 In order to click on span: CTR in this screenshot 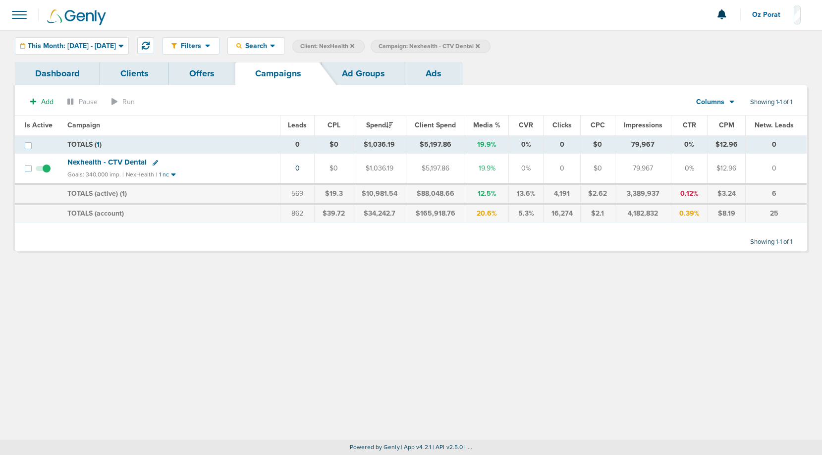, I will do `click(689, 125)`.